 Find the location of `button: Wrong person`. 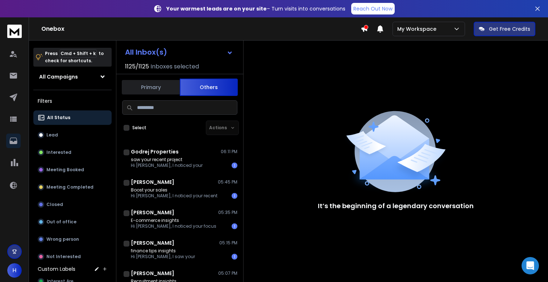

button: Wrong person is located at coordinates (72, 239).